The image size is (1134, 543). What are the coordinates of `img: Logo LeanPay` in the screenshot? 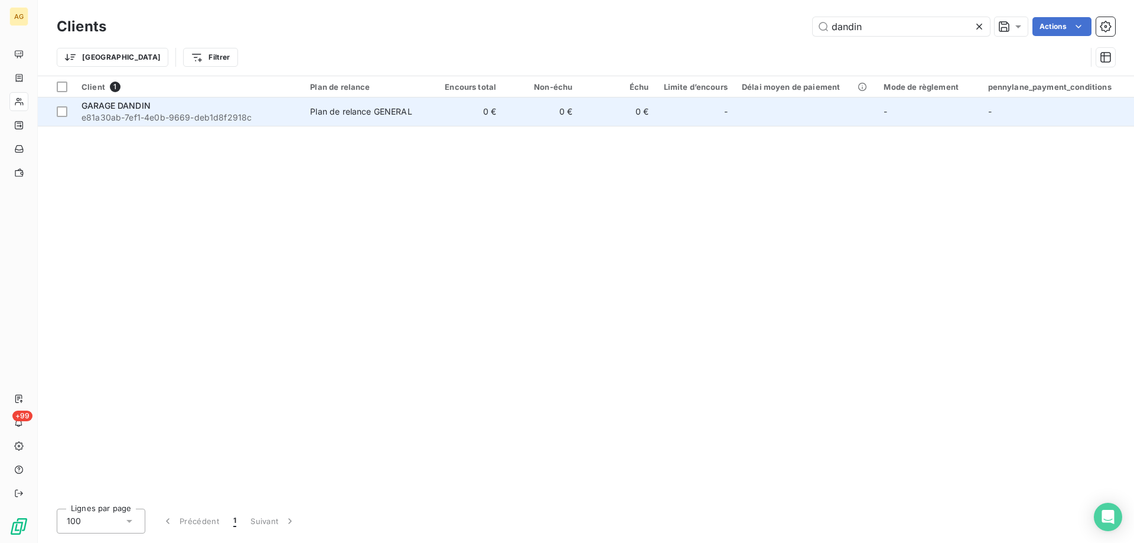 It's located at (19, 526).